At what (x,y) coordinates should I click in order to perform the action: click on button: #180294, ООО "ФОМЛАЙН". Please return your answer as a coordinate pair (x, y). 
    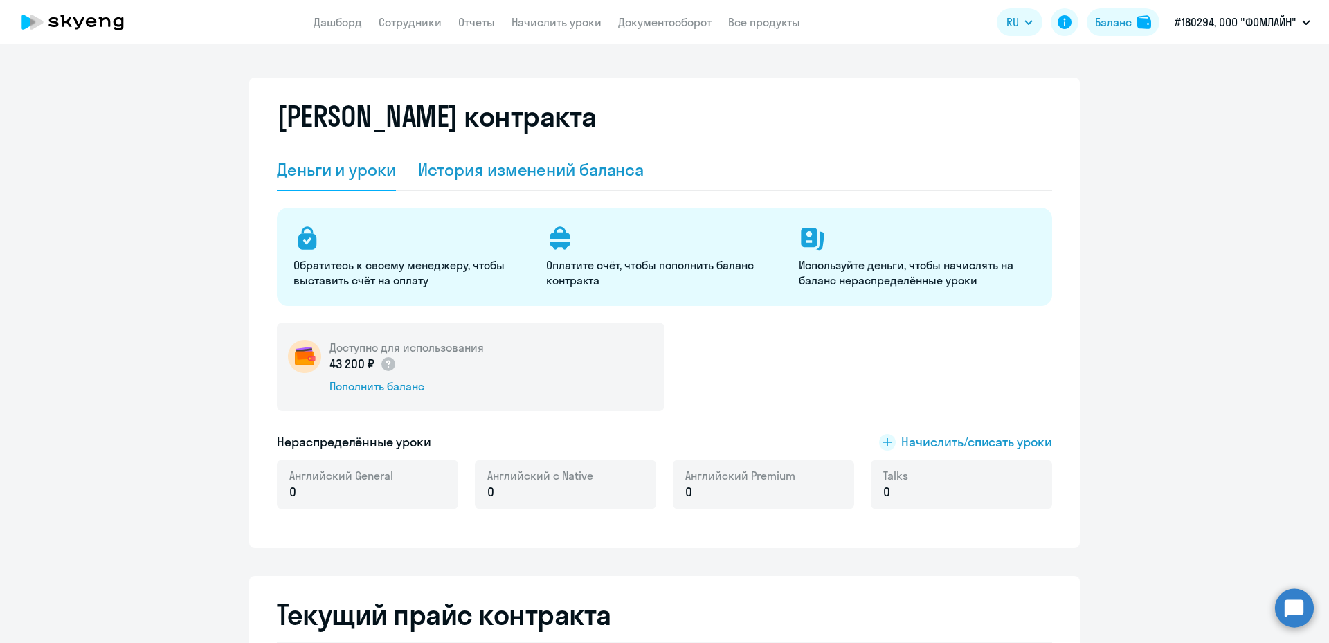
    Looking at the image, I should click on (1243, 22).